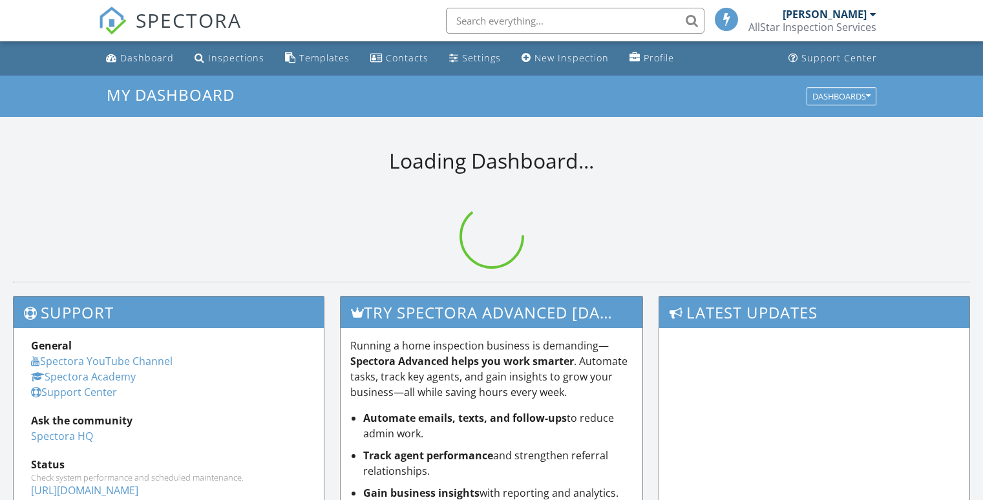  I want to click on div: Inspections, so click(236, 58).